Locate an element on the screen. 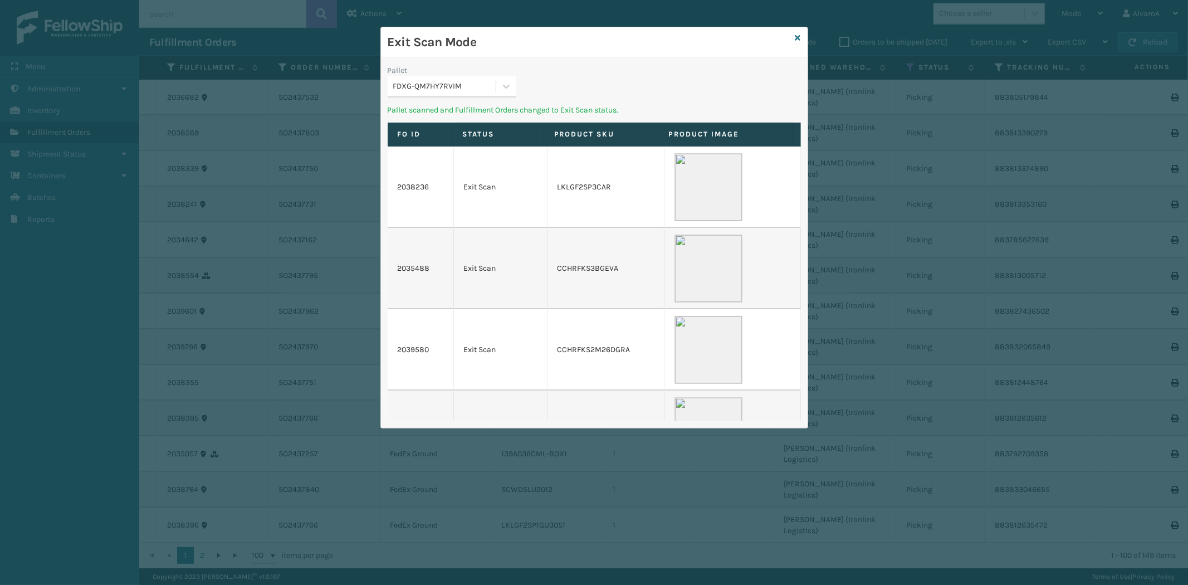 This screenshot has height=585, width=1188. a: 2039580 is located at coordinates (413, 350).